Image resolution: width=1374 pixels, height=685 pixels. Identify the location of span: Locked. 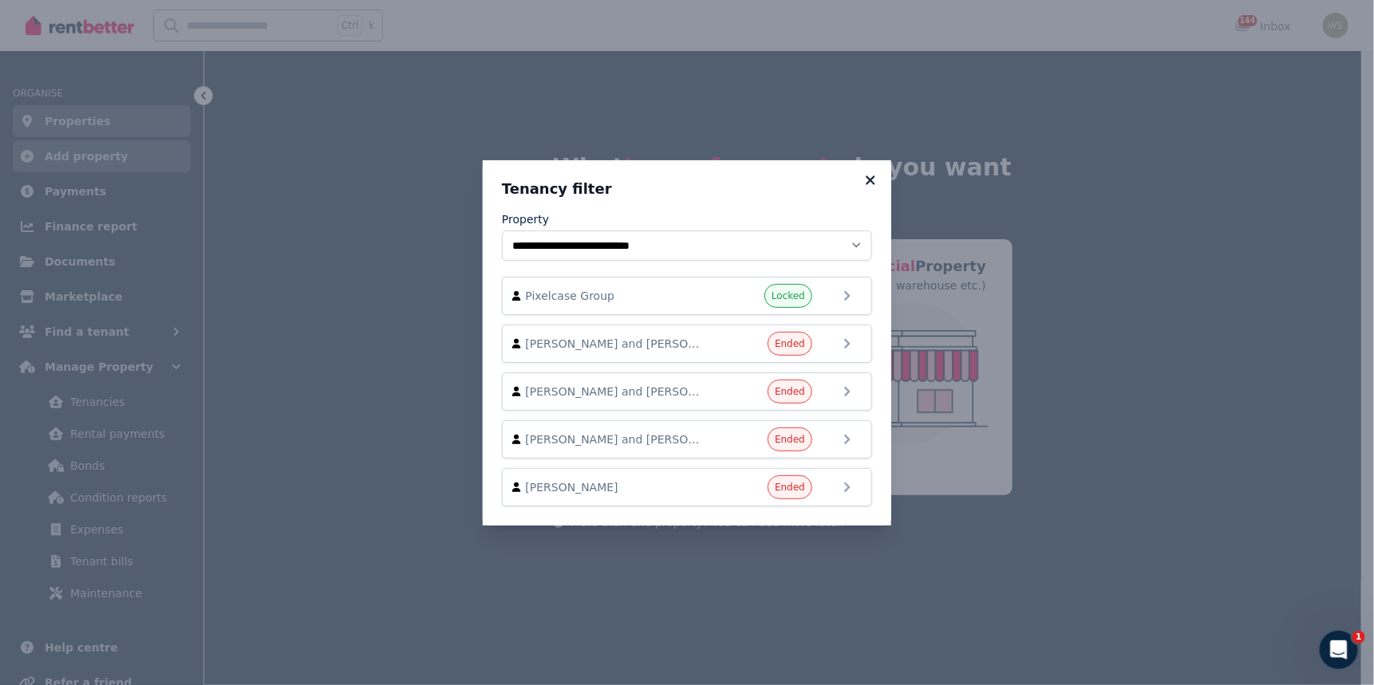
(788, 296).